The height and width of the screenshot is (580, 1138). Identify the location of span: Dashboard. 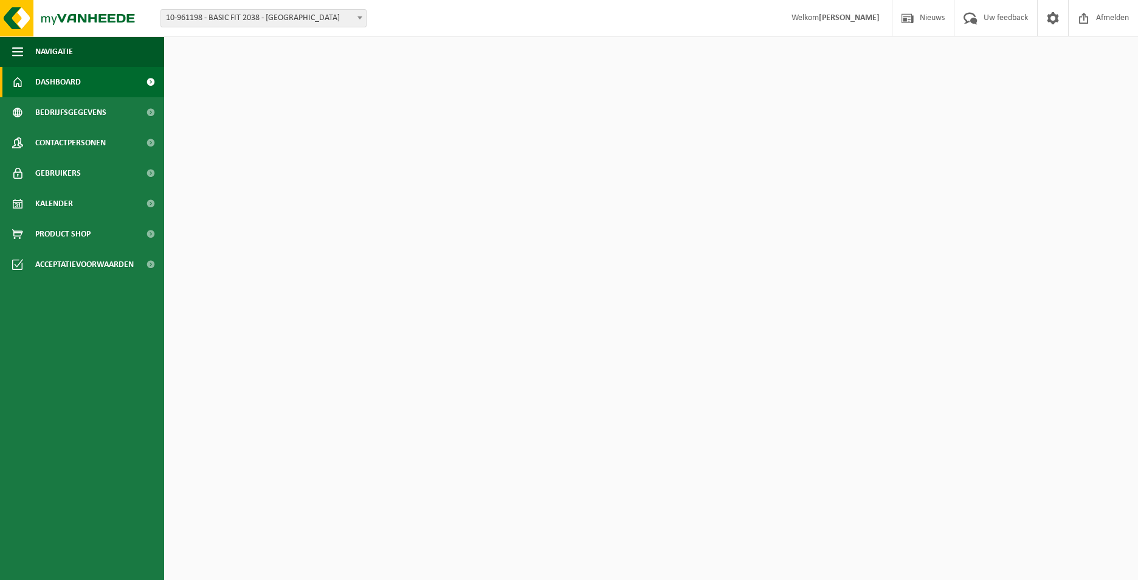
(58, 82).